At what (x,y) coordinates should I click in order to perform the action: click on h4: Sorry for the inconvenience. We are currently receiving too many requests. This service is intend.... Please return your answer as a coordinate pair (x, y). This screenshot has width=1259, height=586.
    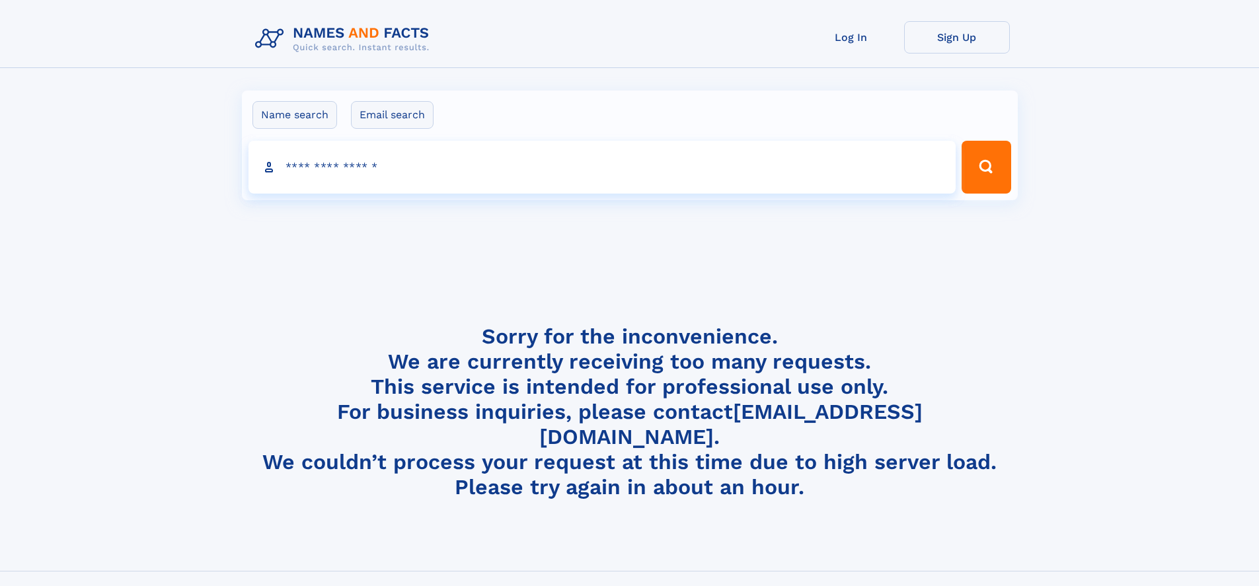
    Looking at the image, I should click on (630, 412).